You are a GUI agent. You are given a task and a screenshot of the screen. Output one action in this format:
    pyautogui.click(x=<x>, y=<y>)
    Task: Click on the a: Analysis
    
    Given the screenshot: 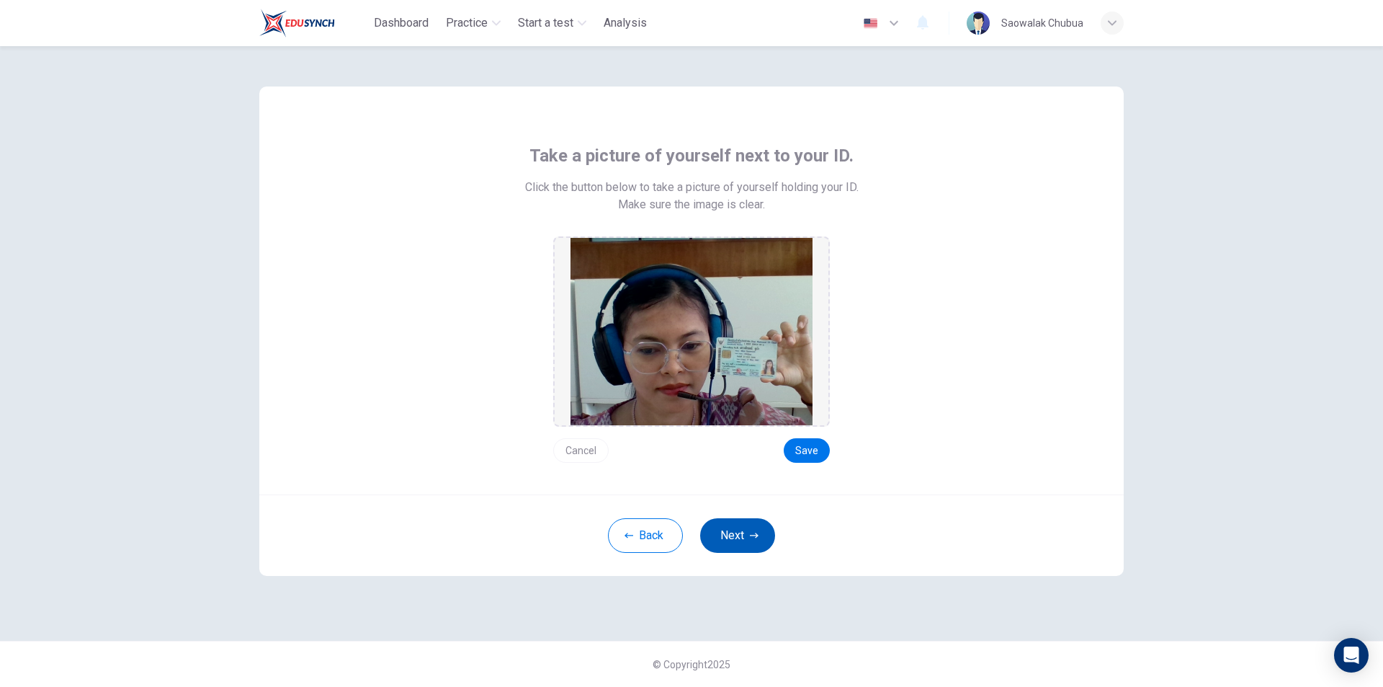 What is the action you would take?
    pyautogui.click(x=625, y=23)
    